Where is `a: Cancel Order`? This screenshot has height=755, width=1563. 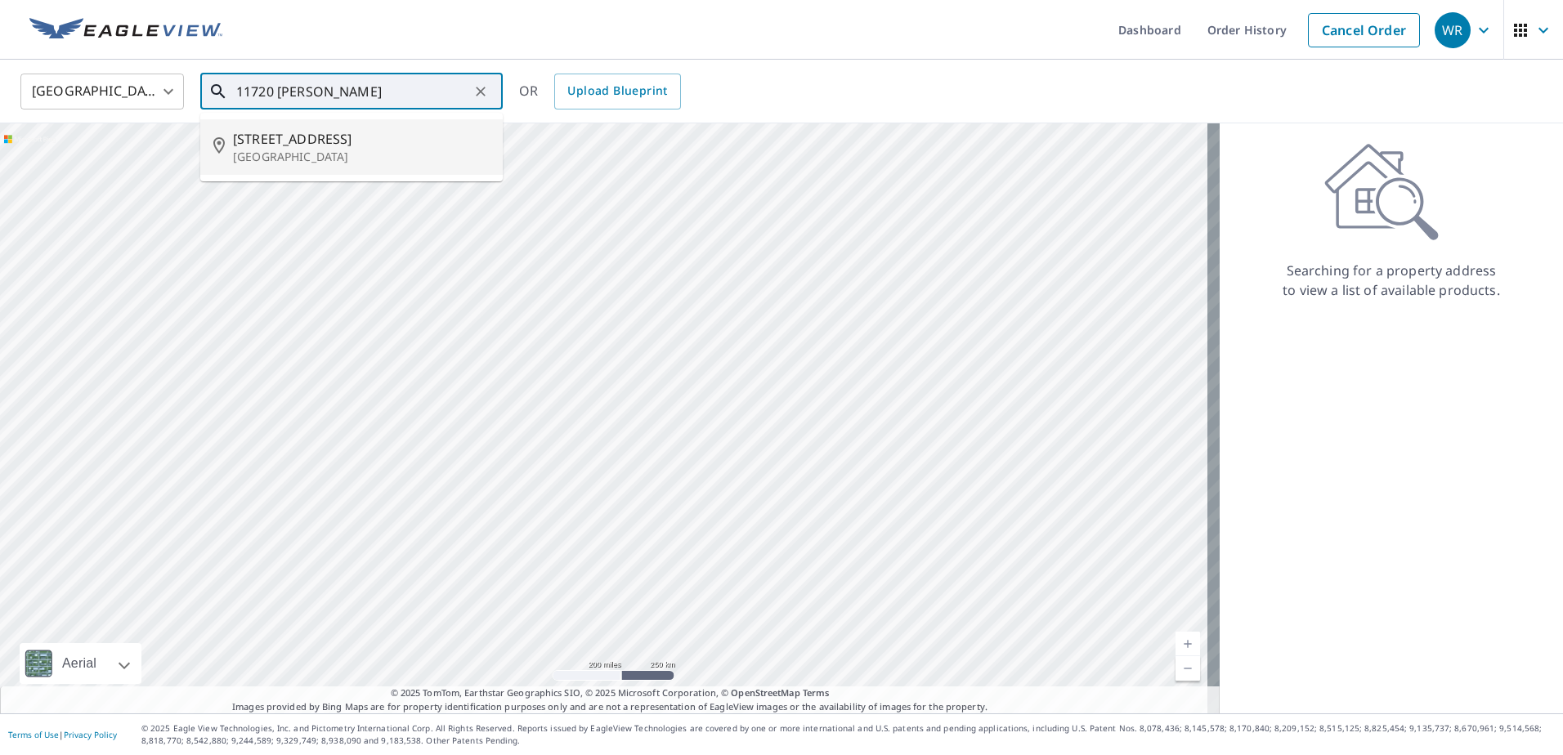
a: Cancel Order is located at coordinates (1363, 30).